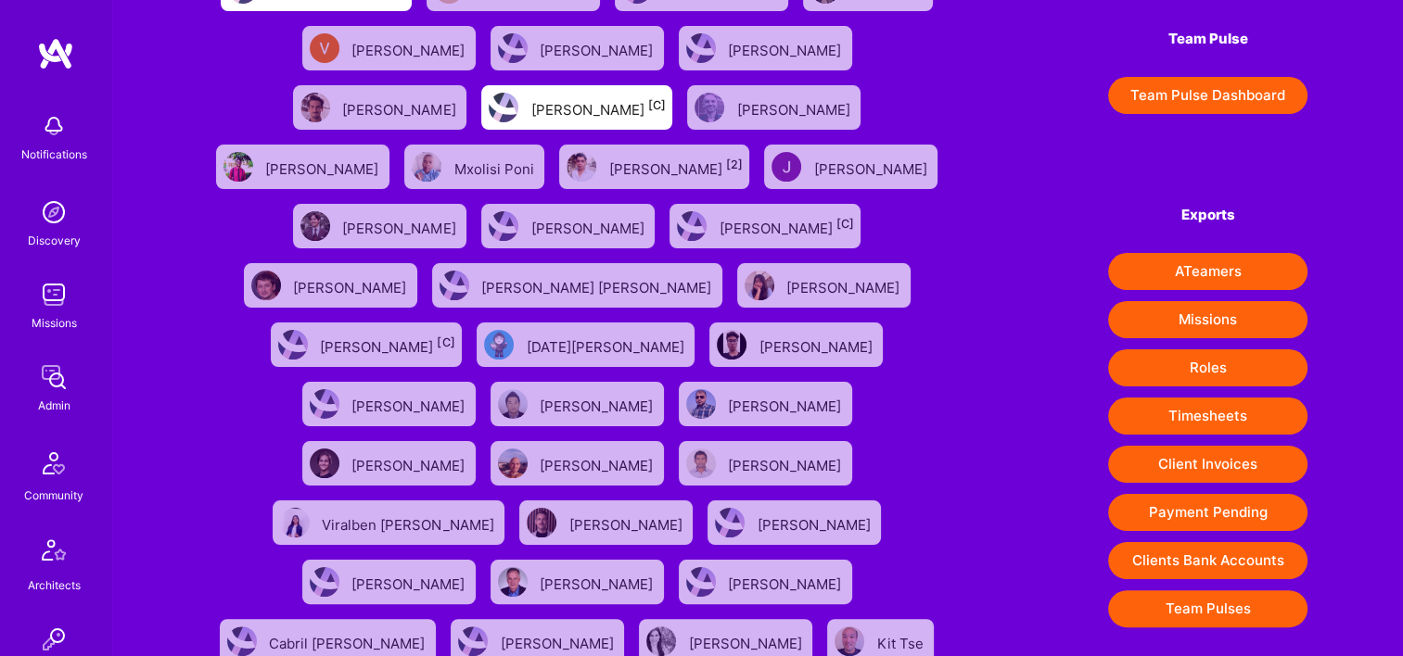 This screenshot has width=1403, height=656. What do you see at coordinates (54, 295) in the screenshot?
I see `img: teamwork` at bounding box center [54, 295].